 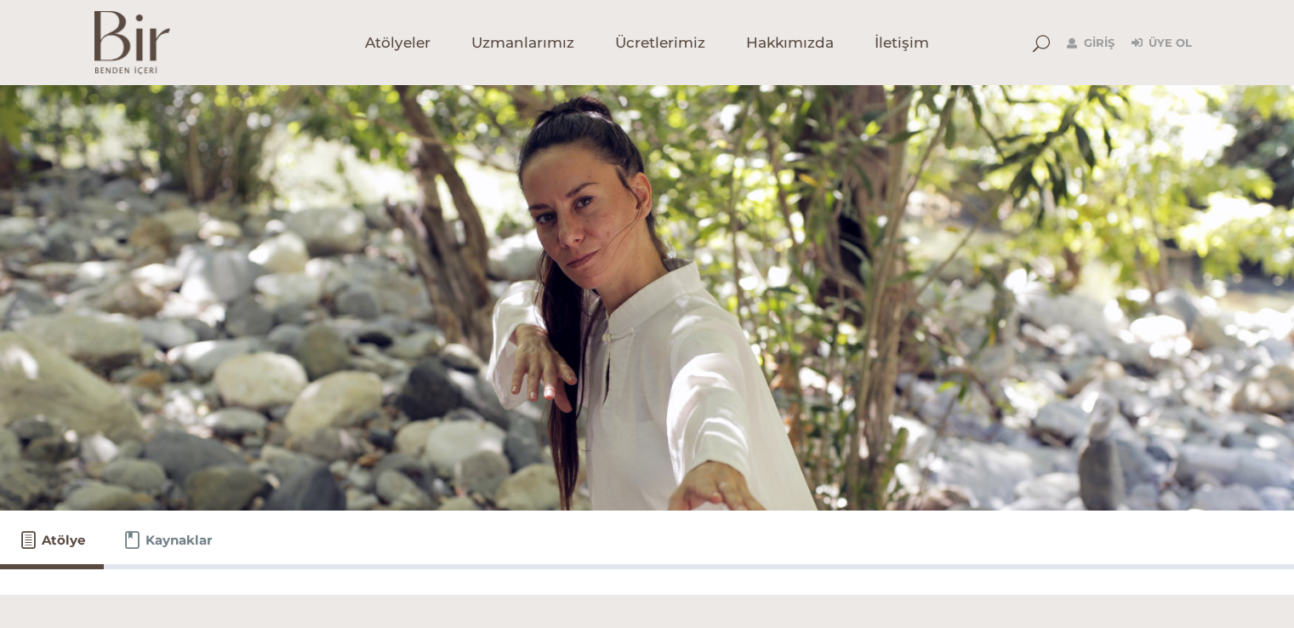 I want to click on span: İletişim, so click(x=902, y=43).